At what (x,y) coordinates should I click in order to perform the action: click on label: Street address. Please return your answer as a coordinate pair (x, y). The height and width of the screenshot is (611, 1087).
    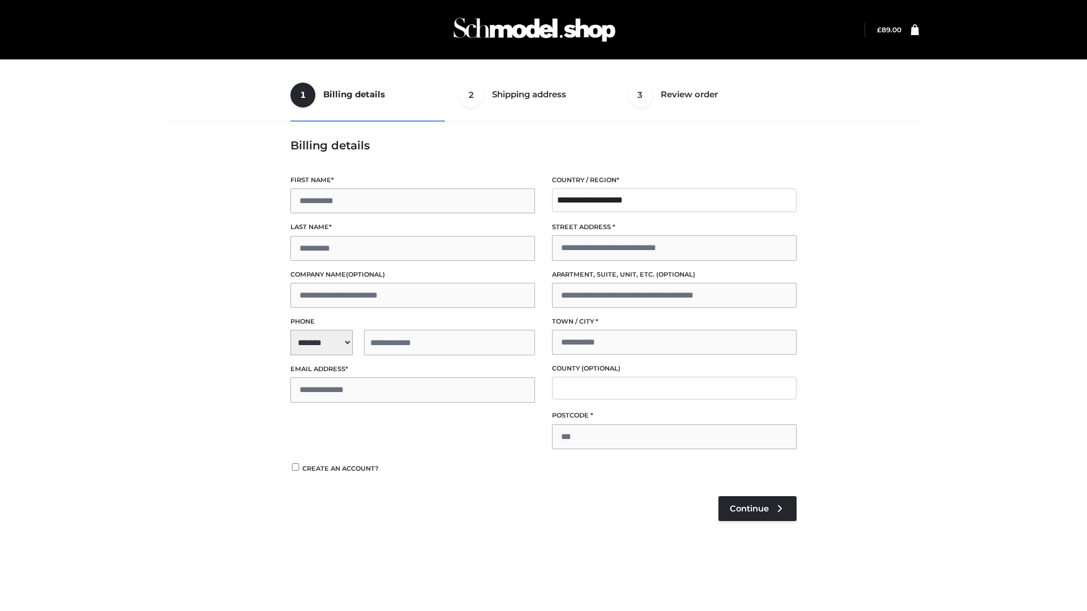
    Looking at the image, I should click on (674, 227).